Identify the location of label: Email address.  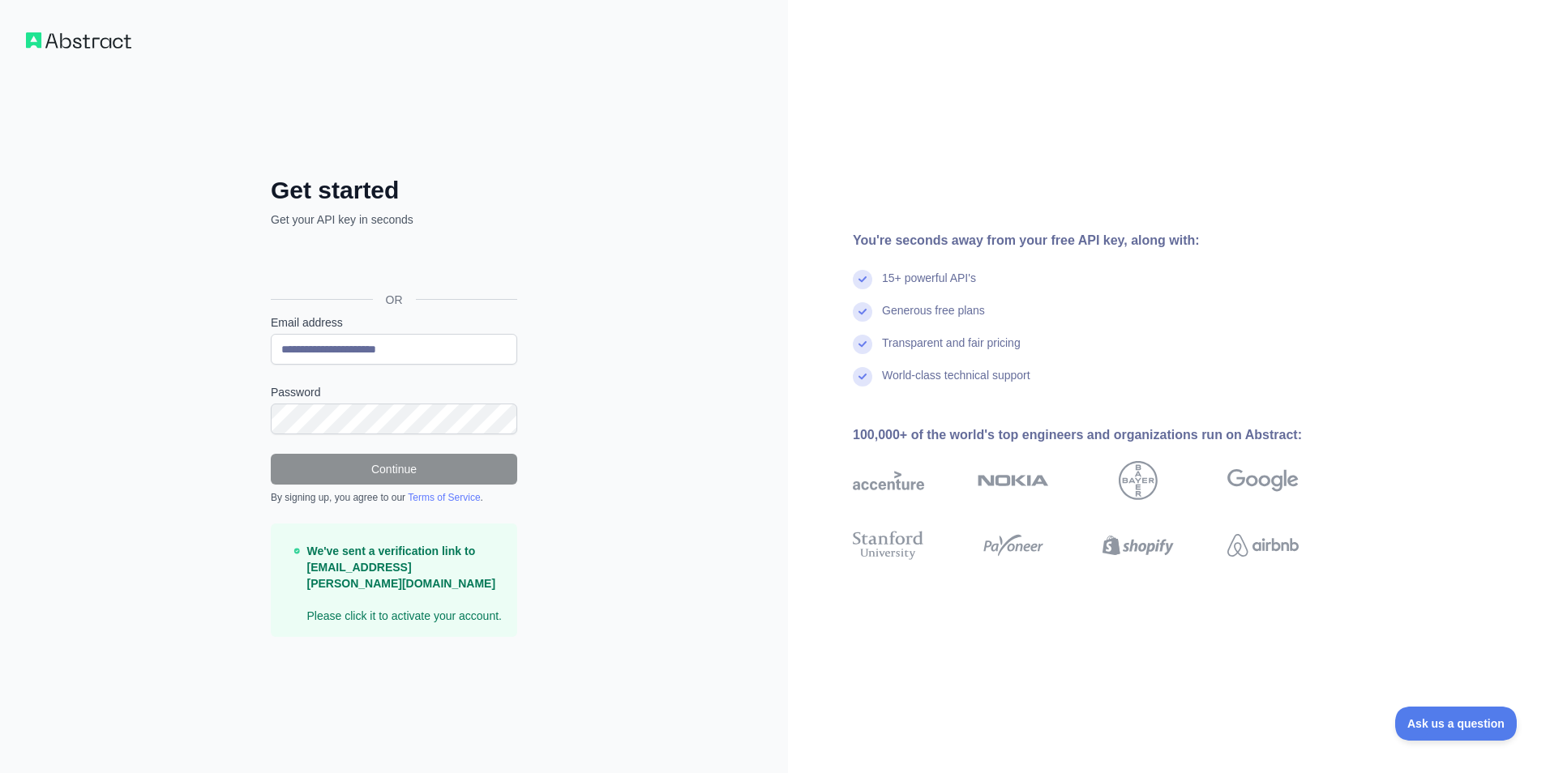
(394, 323).